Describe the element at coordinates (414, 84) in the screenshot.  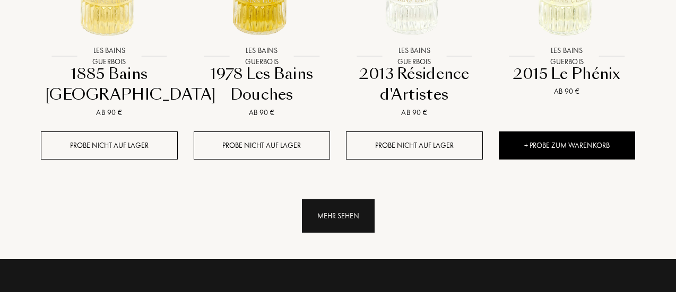
I see `div: 2013 Résidence d'Artistes` at that location.